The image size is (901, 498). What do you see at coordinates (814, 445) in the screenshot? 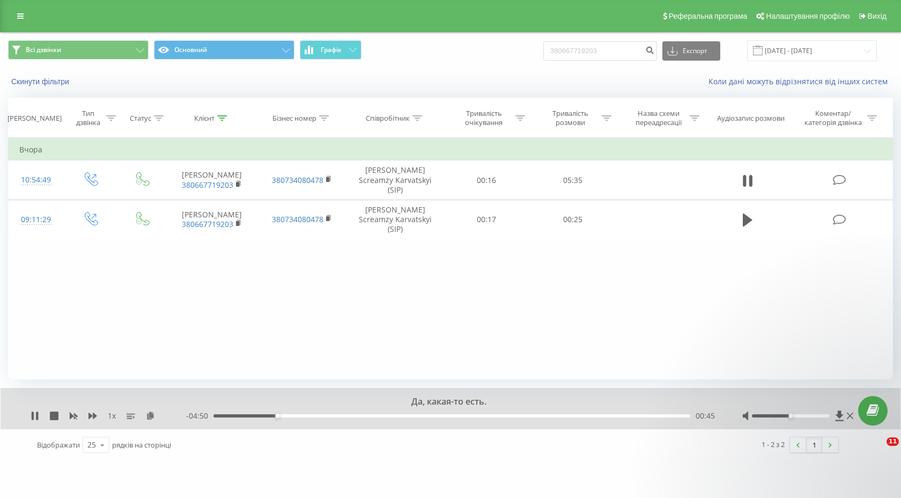
I see `a: 1` at bounding box center [814, 445].